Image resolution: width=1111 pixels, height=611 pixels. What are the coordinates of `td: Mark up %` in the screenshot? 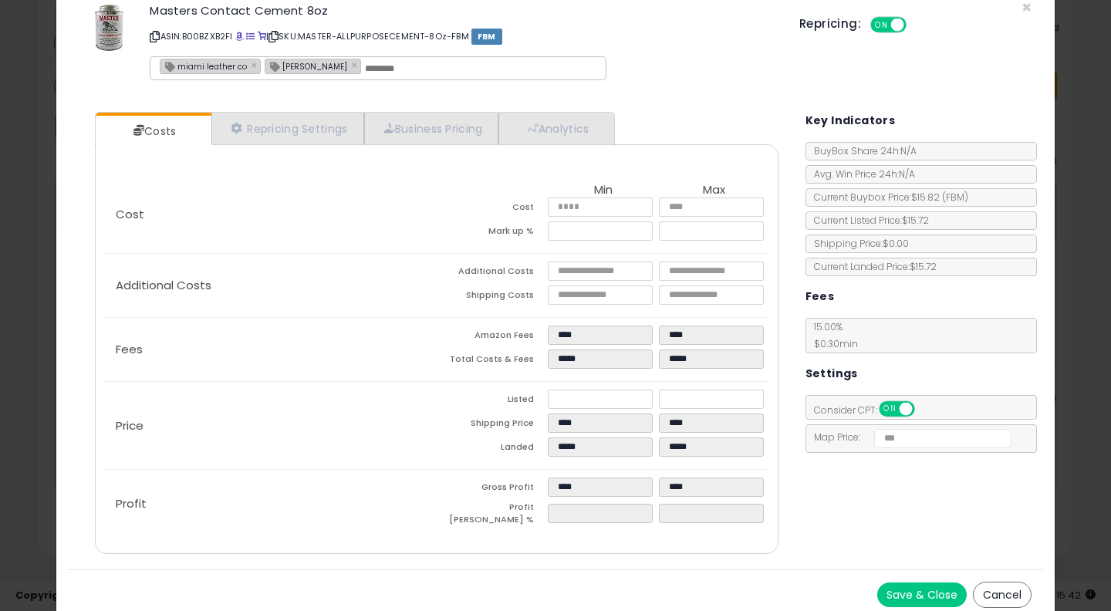 It's located at (492, 233).